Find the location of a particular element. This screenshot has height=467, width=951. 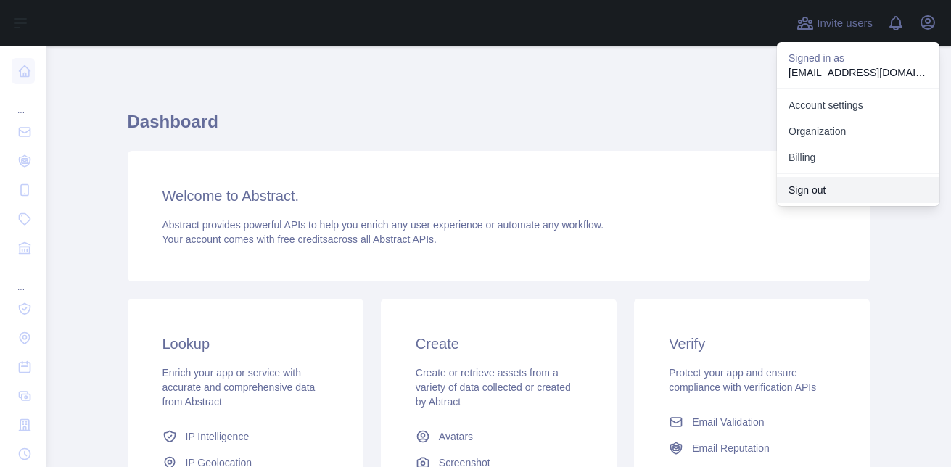

p: Signed in as is located at coordinates (858, 58).